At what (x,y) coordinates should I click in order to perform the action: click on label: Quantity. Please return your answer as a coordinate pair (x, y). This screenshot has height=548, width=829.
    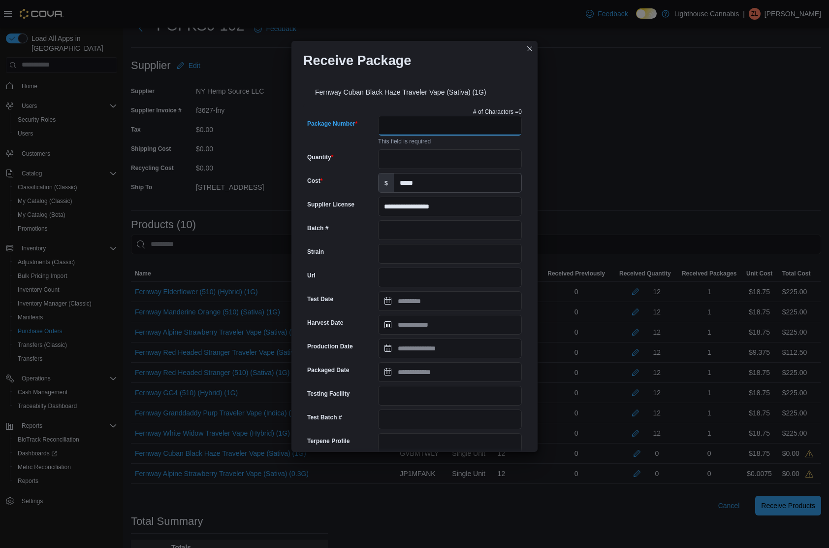
    Looking at the image, I should click on (320, 157).